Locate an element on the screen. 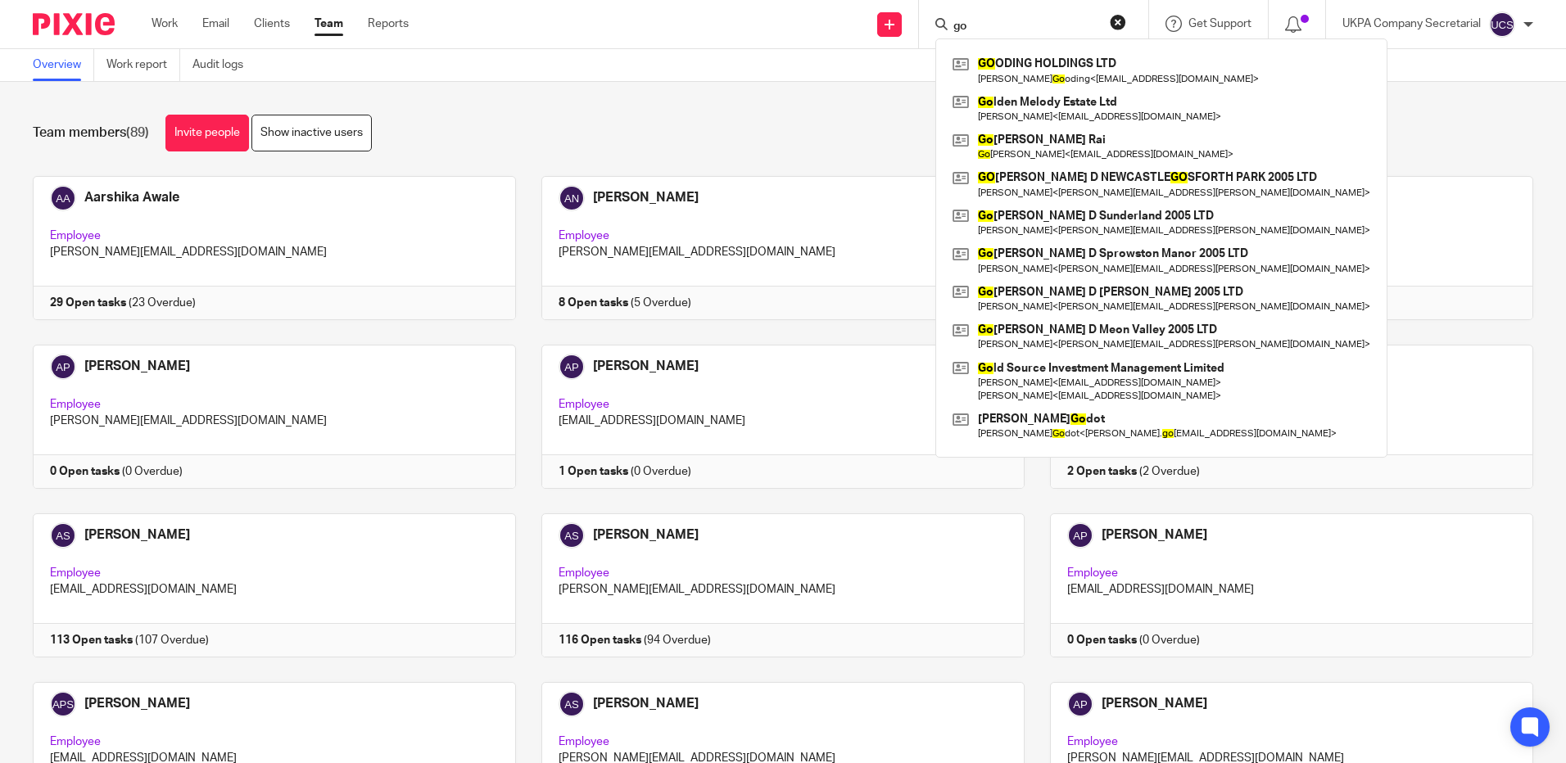  span: (89) is located at coordinates (138, 133).